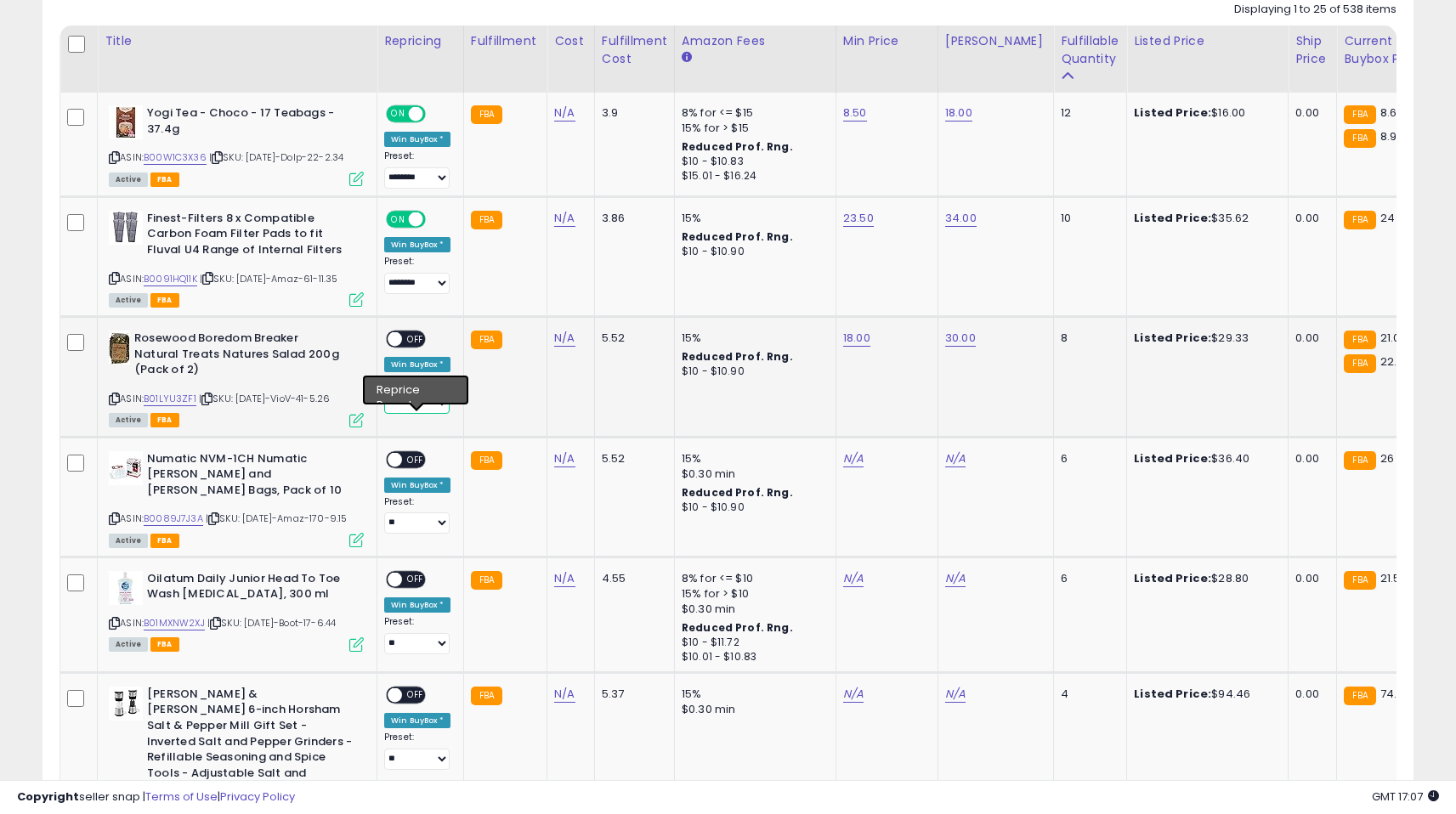 Image resolution: width=1456 pixels, height=814 pixels. What do you see at coordinates (1393, 338) in the screenshot?
I see `span: 21.09` at bounding box center [1393, 338].